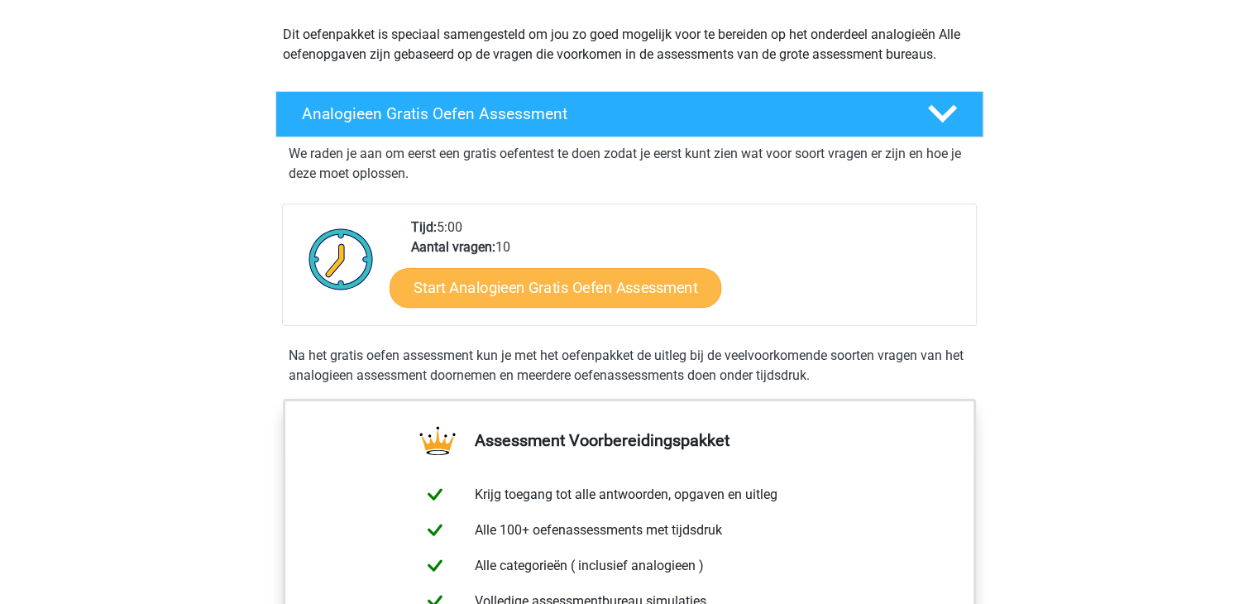 The image size is (1258, 604). What do you see at coordinates (423, 227) in the screenshot?
I see `b: Tijd:` at bounding box center [423, 227].